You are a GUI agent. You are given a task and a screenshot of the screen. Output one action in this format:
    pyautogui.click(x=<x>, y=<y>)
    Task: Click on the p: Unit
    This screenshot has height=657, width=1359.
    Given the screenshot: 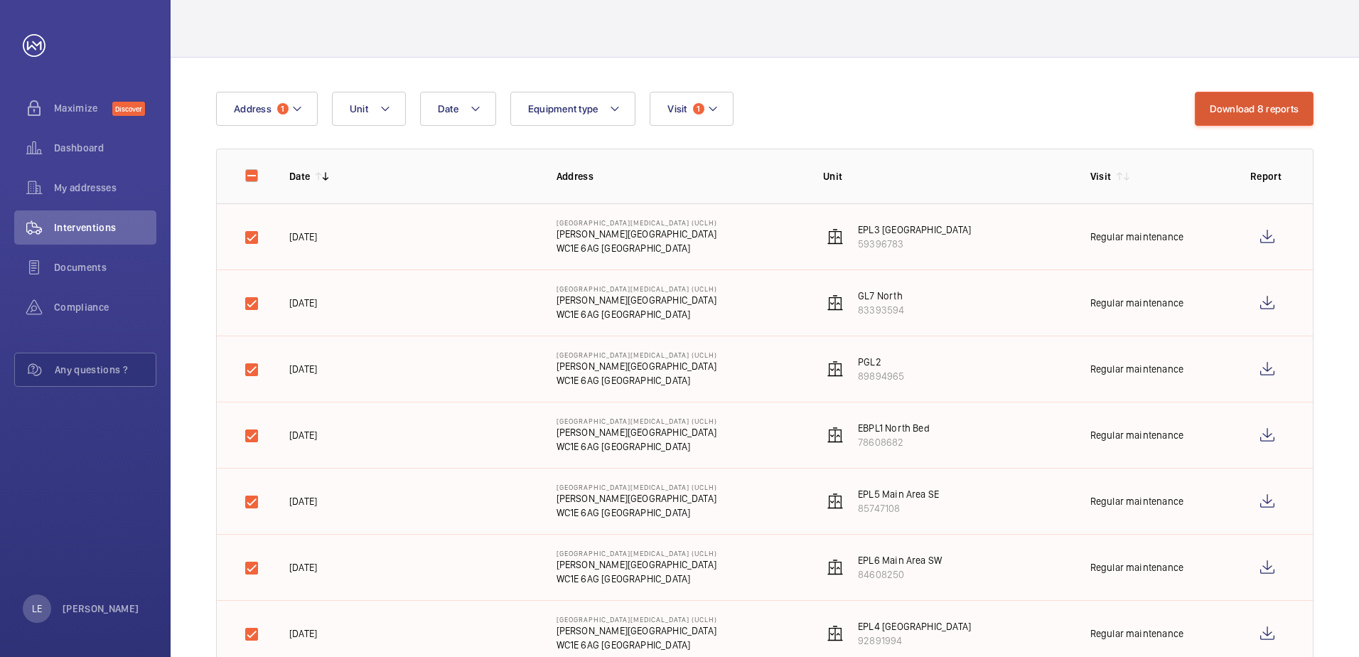 What is the action you would take?
    pyautogui.click(x=945, y=176)
    